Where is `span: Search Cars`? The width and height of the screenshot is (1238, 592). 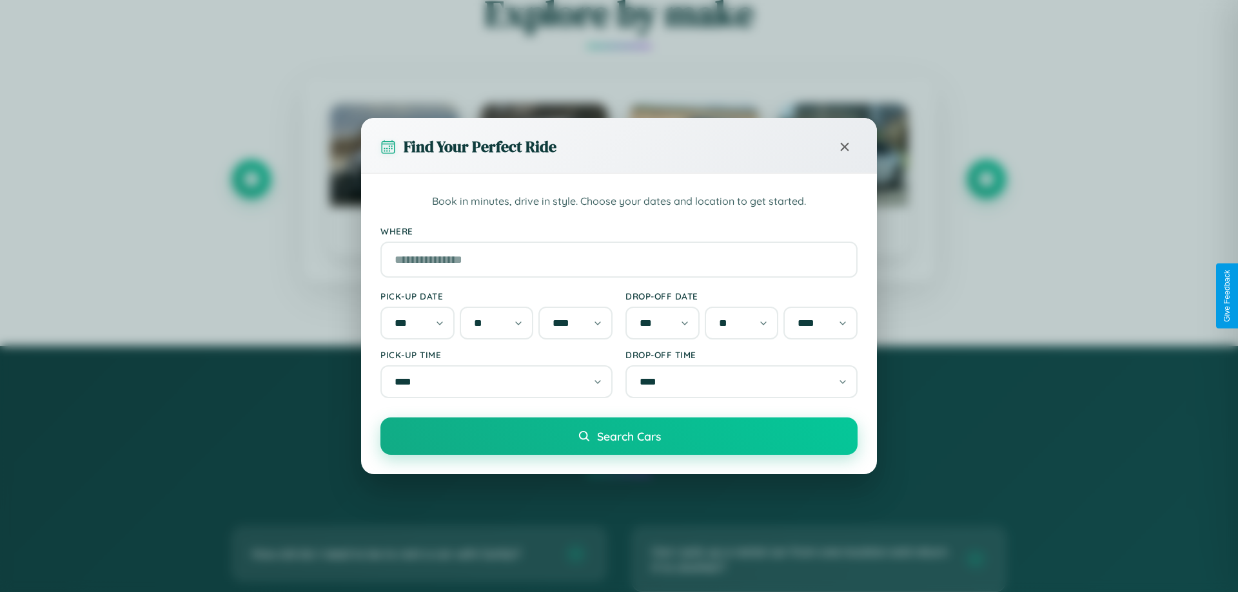
span: Search Cars is located at coordinates (629, 436).